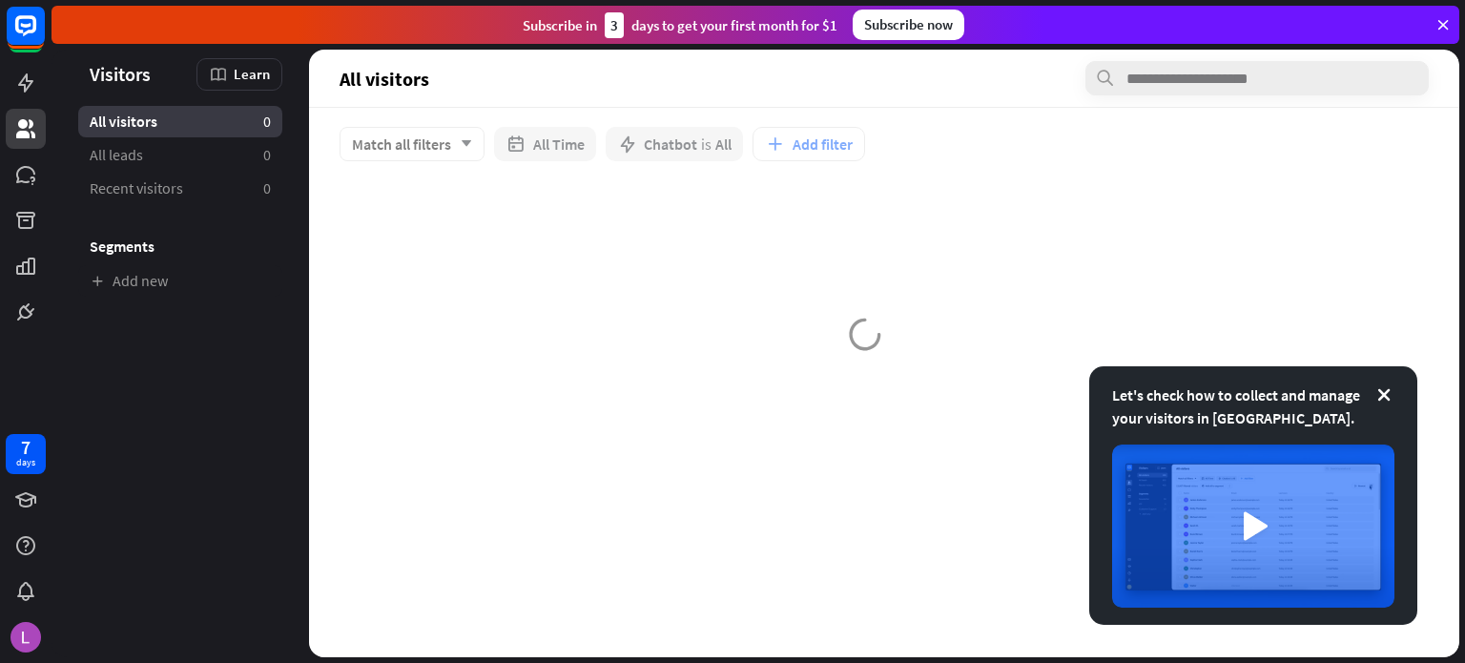  I want to click on h3: Segments, so click(180, 246).